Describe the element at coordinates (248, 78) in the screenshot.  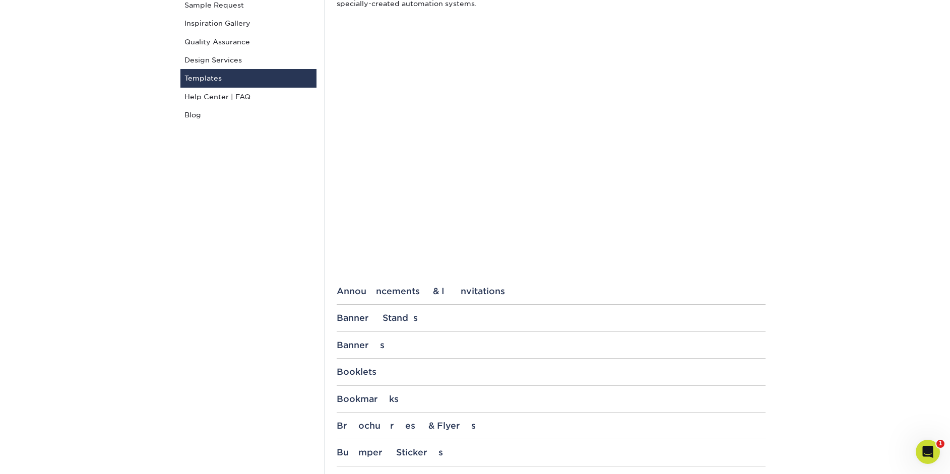
I see `a: Templates` at that location.